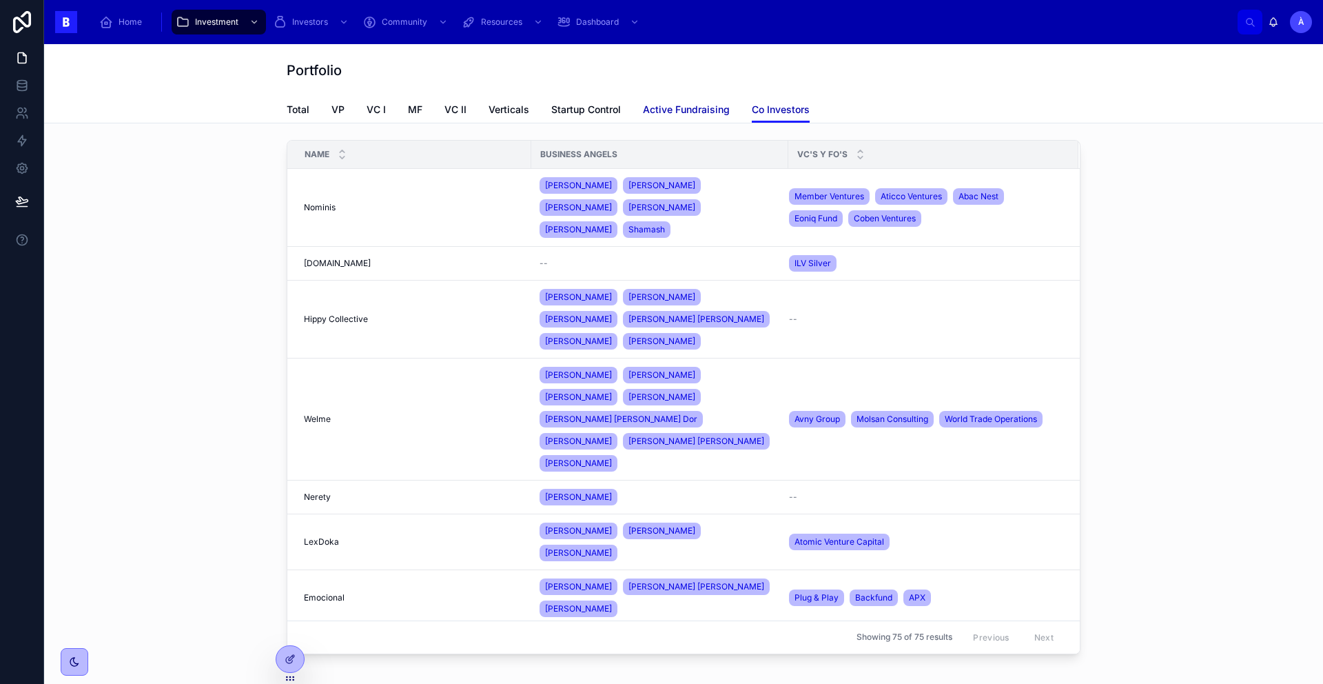 Image resolution: width=1323 pixels, height=684 pixels. What do you see at coordinates (885, 219) in the screenshot?
I see `a: Coben Ventures` at bounding box center [885, 219].